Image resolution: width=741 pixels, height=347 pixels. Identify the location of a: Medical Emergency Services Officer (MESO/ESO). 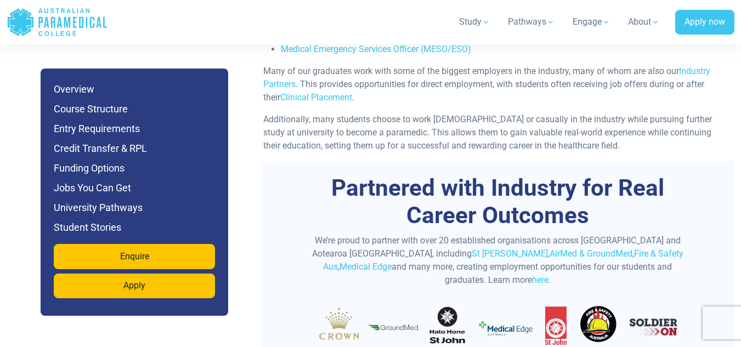
(376, 49).